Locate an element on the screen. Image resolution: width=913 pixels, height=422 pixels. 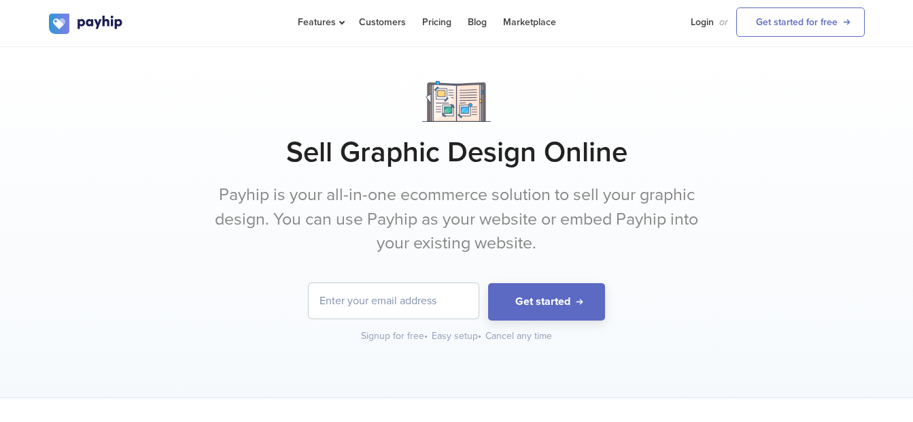
button: Get started is located at coordinates (547, 301).